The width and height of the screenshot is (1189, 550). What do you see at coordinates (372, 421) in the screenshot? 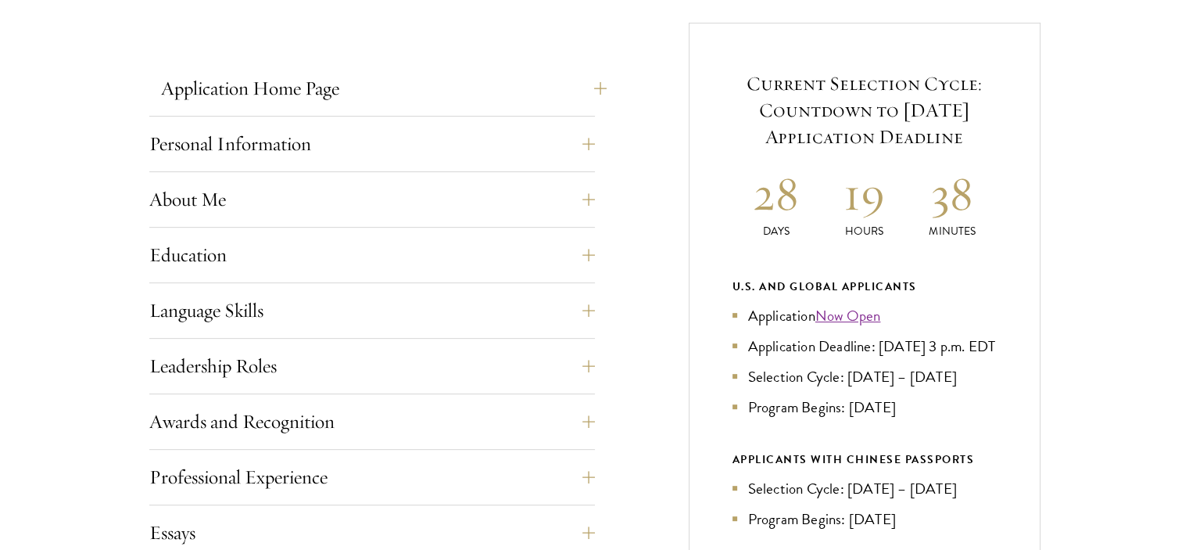
I see `button: Awards and Recognition` at bounding box center [372, 421].